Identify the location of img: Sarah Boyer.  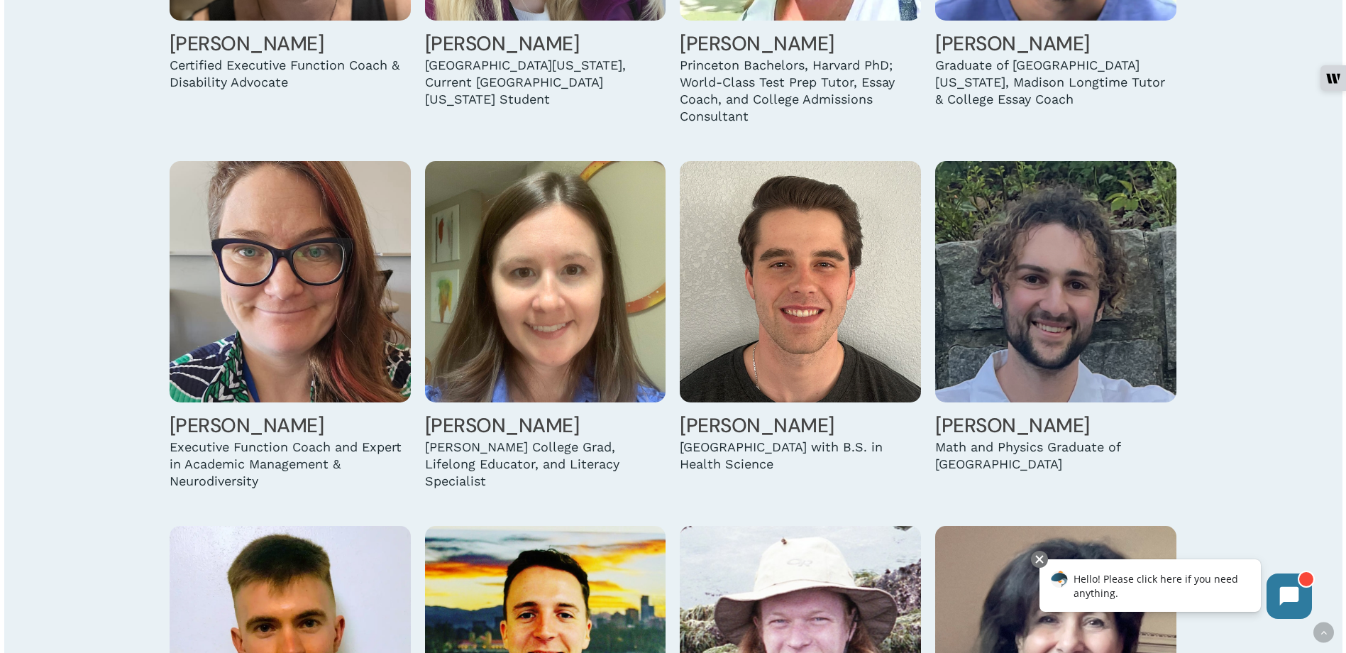
(290, 282).